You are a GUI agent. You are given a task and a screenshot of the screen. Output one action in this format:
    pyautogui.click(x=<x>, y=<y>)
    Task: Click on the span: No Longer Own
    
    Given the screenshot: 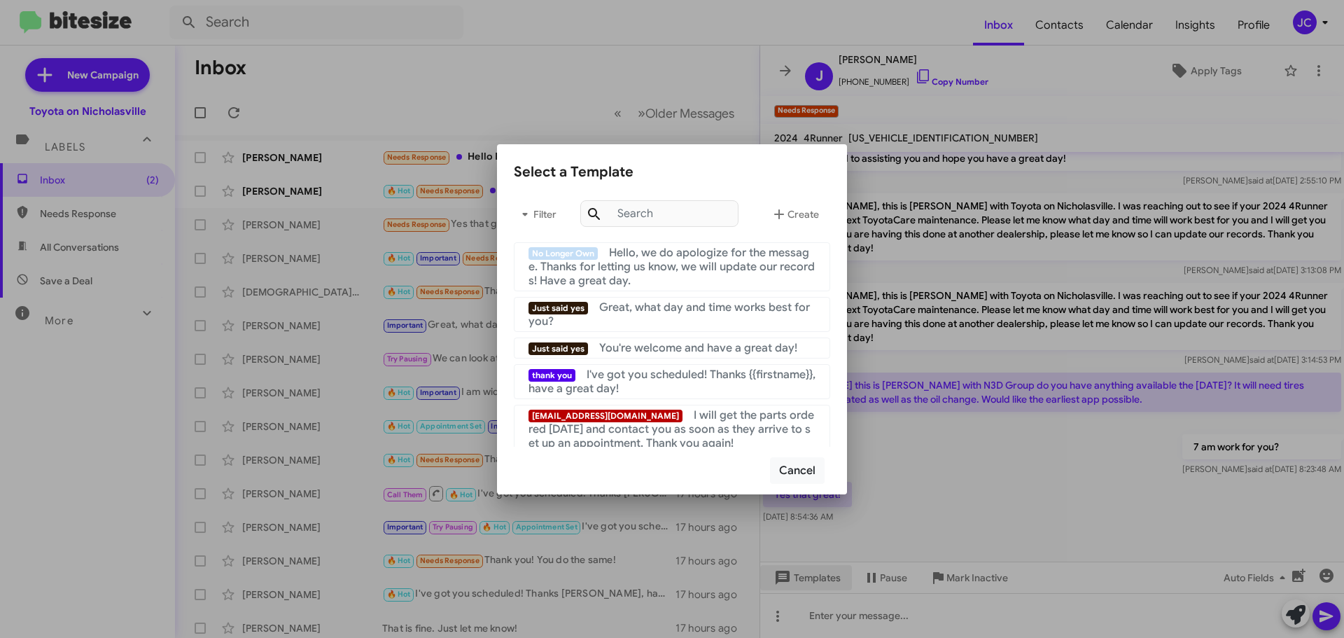 What is the action you would take?
    pyautogui.click(x=563, y=253)
    